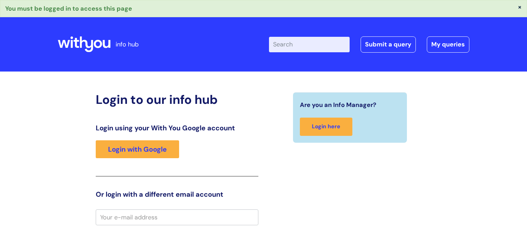  I want to click on h3: Or login with a different email account, so click(177, 194).